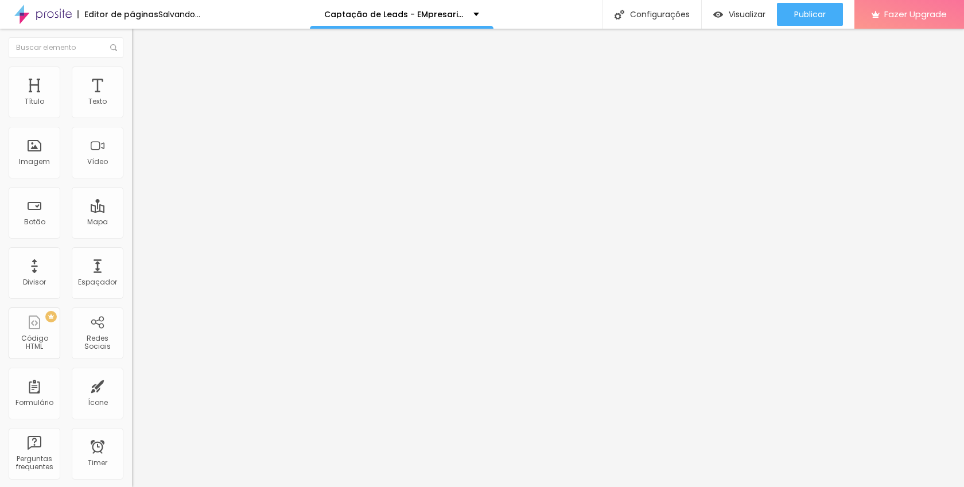  Describe the element at coordinates (98, 282) in the screenshot. I see `div: Espaçador` at that location.